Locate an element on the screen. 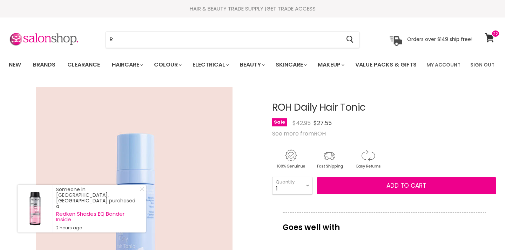  a: Value Packs & Gifts is located at coordinates (386, 65).